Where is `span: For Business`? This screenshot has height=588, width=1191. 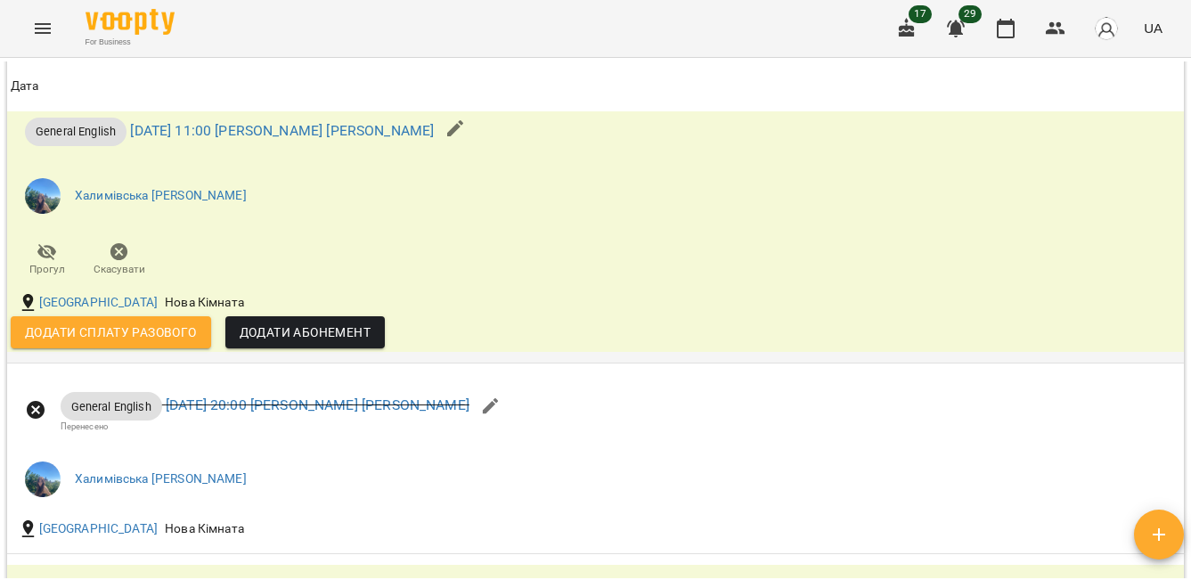
span: For Business is located at coordinates (130, 42).